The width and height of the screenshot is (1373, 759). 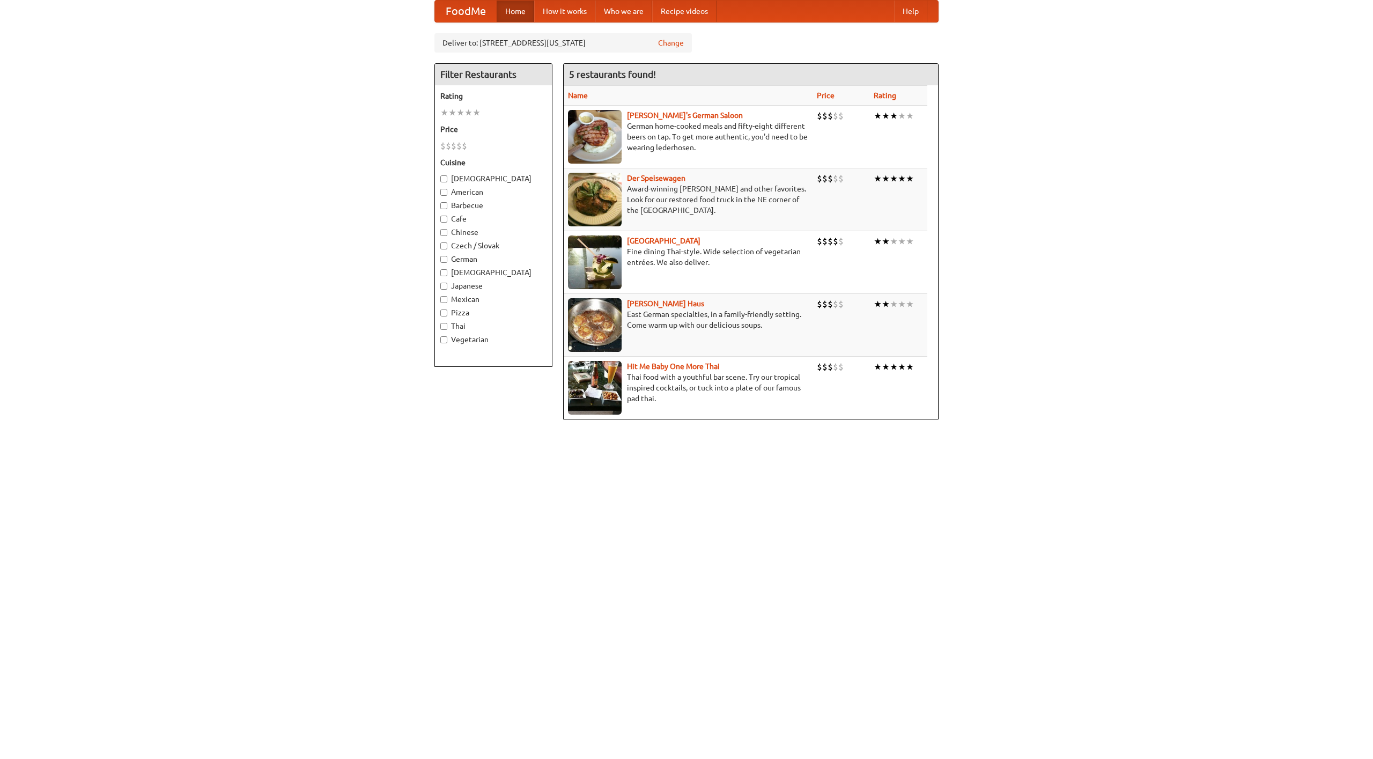 What do you see at coordinates (688, 137) in the screenshot?
I see `p: German home-cooked meals and fifty-eight different beers on tap. To get more authentic, you'd nee...` at bounding box center [688, 137].